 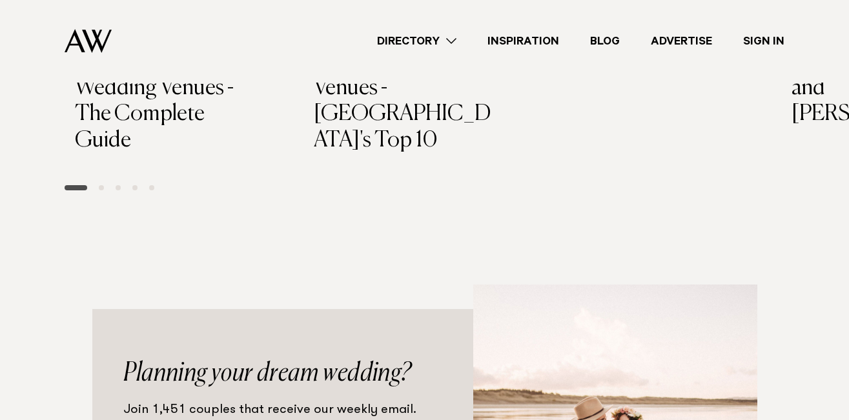 What do you see at coordinates (283, 374) in the screenshot?
I see `h2: Planning your dream wedding?` at bounding box center [283, 374].